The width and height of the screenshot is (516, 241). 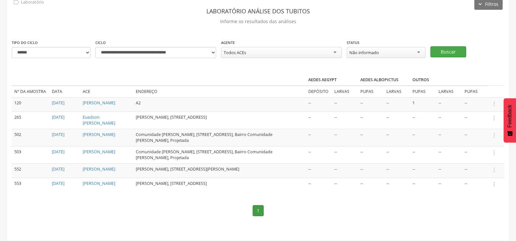 What do you see at coordinates (30, 184) in the screenshot?
I see `td: 553` at bounding box center [30, 184].